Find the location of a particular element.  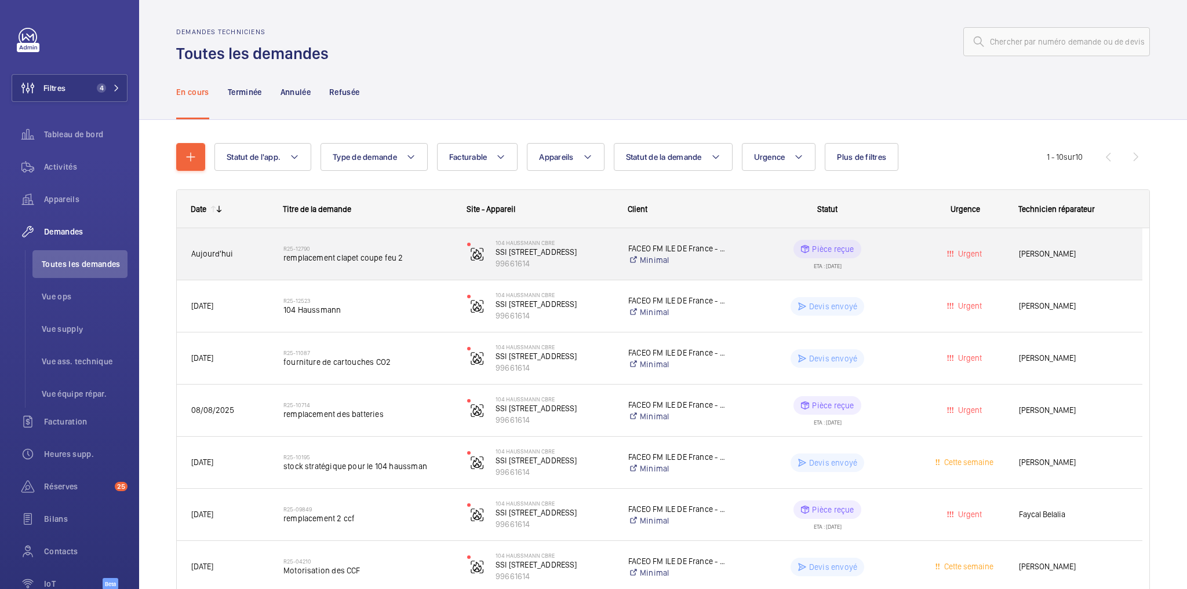

button: Facturable is located at coordinates (477, 157).